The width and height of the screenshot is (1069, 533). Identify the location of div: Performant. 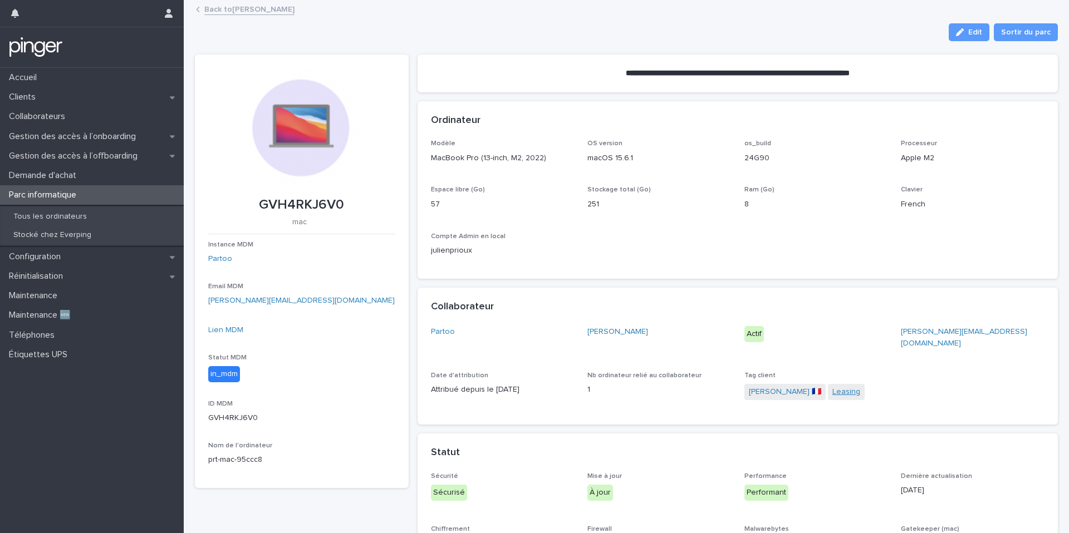
(766, 493).